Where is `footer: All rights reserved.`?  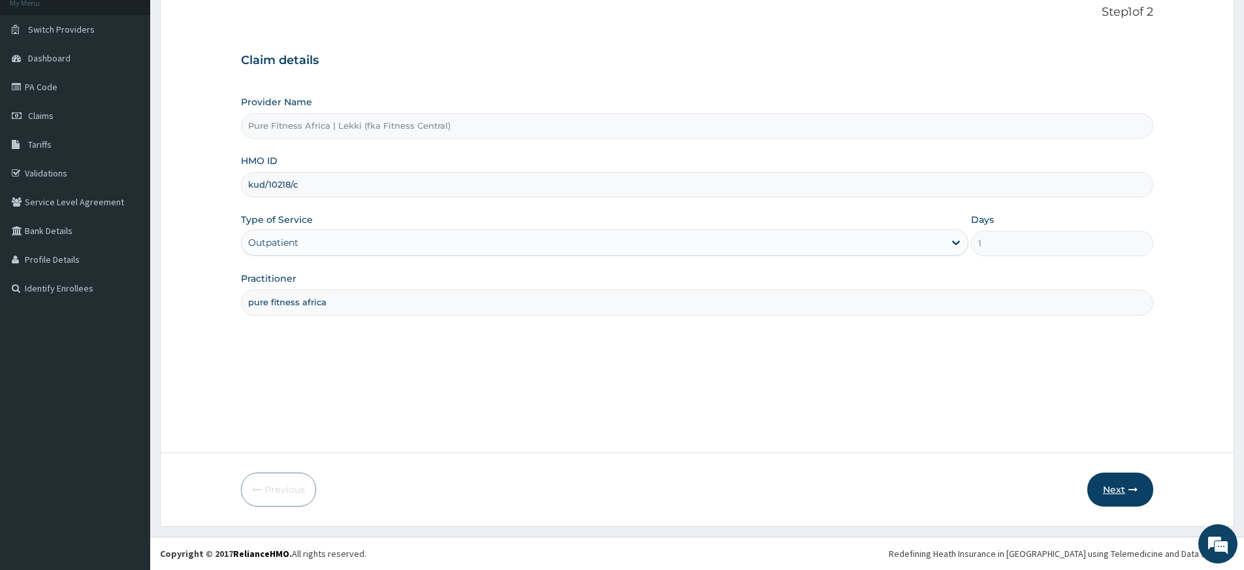 footer: All rights reserved. is located at coordinates (697, 553).